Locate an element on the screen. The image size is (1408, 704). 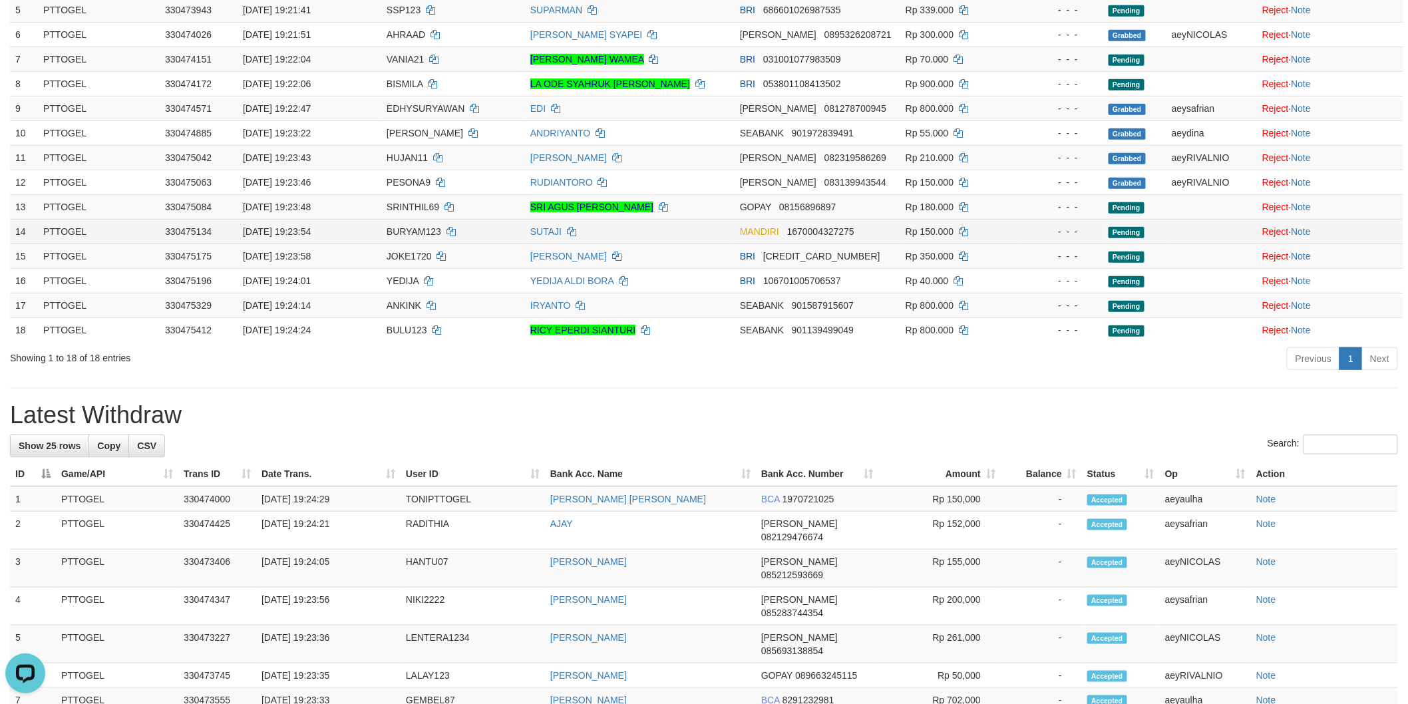
span: Copy 901972839491 to clipboard is located at coordinates (823, 133).